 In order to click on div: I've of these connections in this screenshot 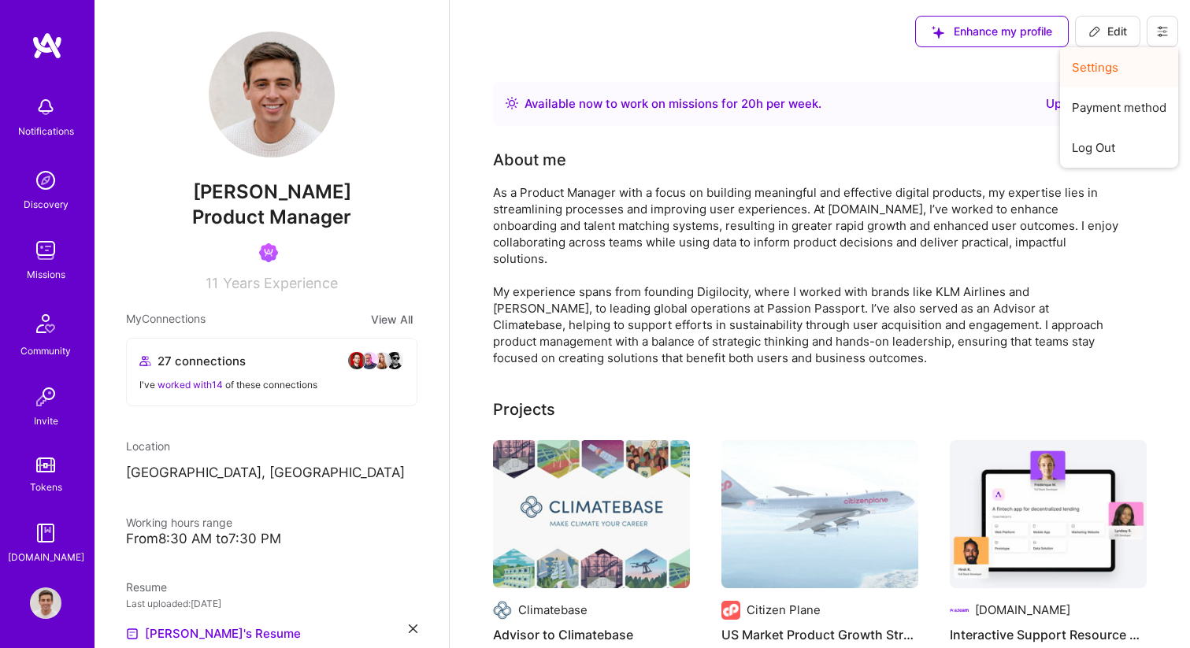, I will do `click(272, 384)`.